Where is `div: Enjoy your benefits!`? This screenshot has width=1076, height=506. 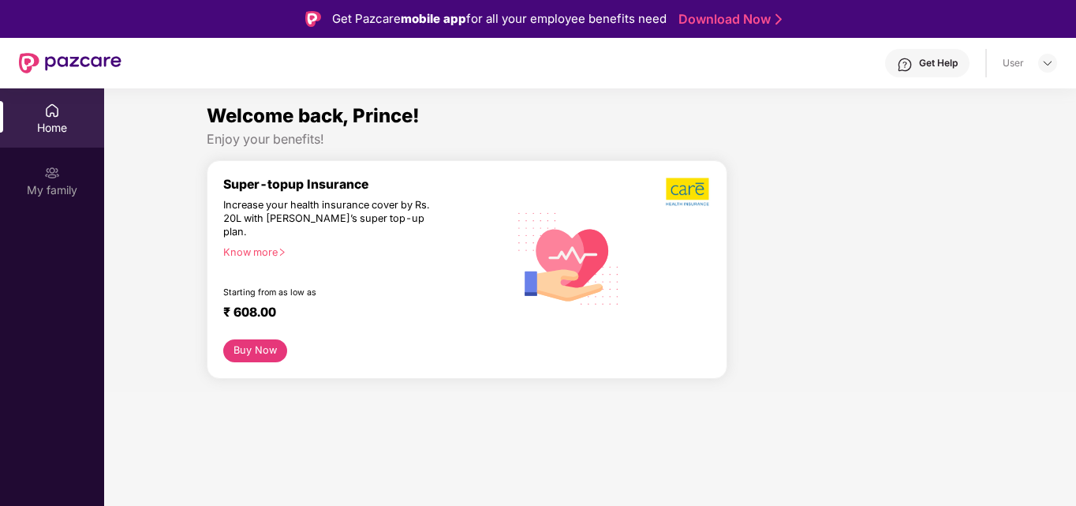 div: Enjoy your benefits! is located at coordinates (590, 139).